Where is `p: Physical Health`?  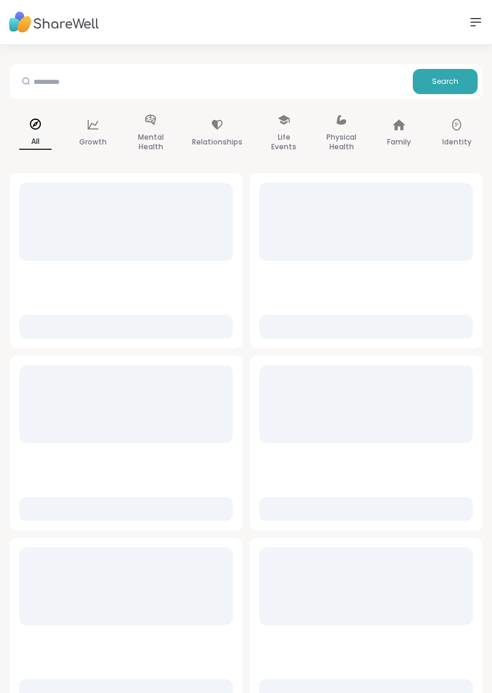
p: Physical Health is located at coordinates (341, 142).